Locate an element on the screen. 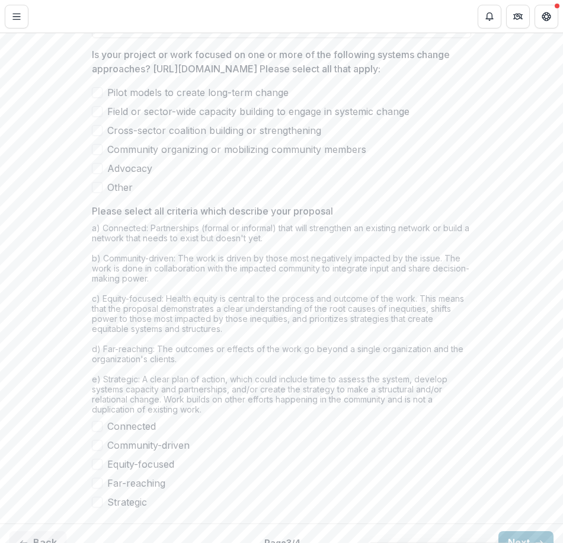 The width and height of the screenshot is (563, 543). div: a) Connected: Partnerships (formal or informal) that will strengthen an existing network or build... is located at coordinates (282, 321).